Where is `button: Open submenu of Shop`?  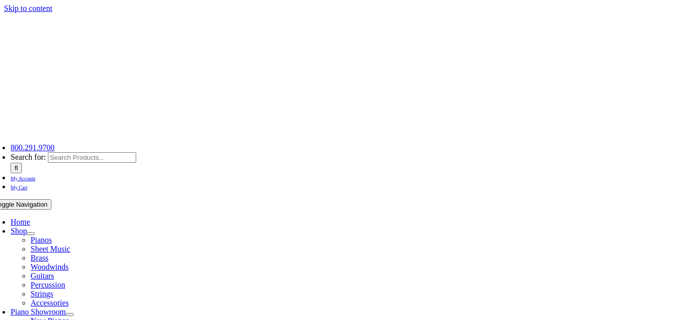
button: Open submenu of Shop is located at coordinates (31, 234).